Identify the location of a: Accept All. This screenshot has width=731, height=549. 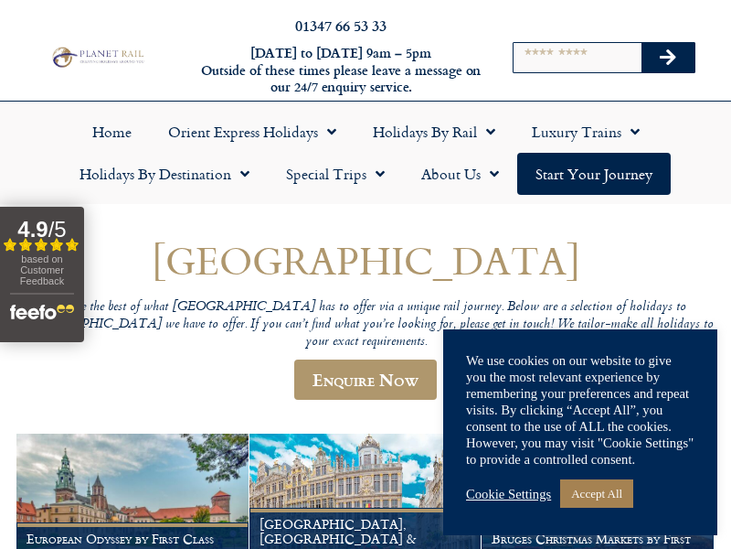
(597, 493).